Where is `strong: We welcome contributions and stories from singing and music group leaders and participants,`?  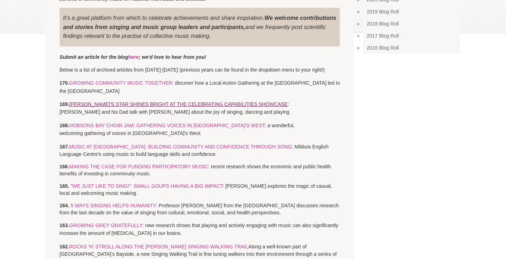 strong: We welcome contributions and stories from singing and music group leaders and participants, is located at coordinates (200, 22).